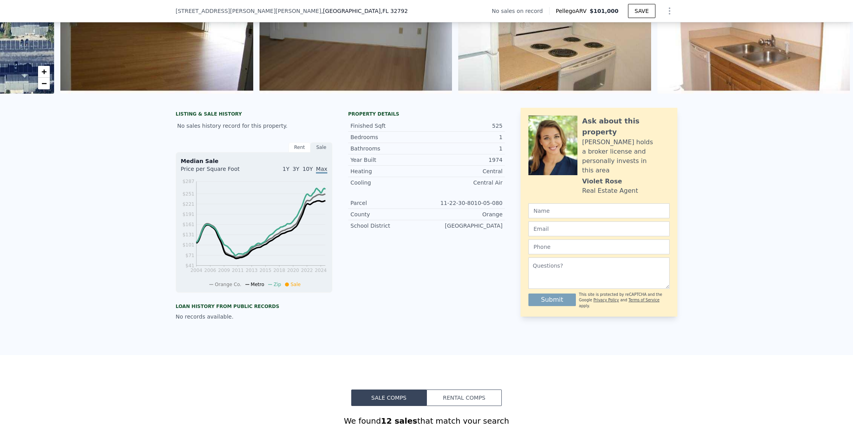 The width and height of the screenshot is (853, 424). I want to click on div: Finished Sqft, so click(388, 126).